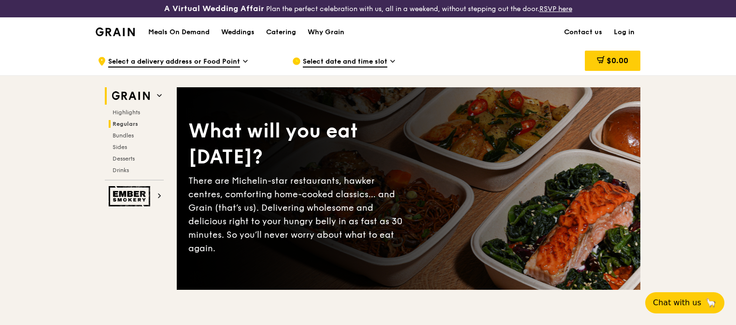  Describe the element at coordinates (115, 32) in the screenshot. I see `img: Grain` at that location.